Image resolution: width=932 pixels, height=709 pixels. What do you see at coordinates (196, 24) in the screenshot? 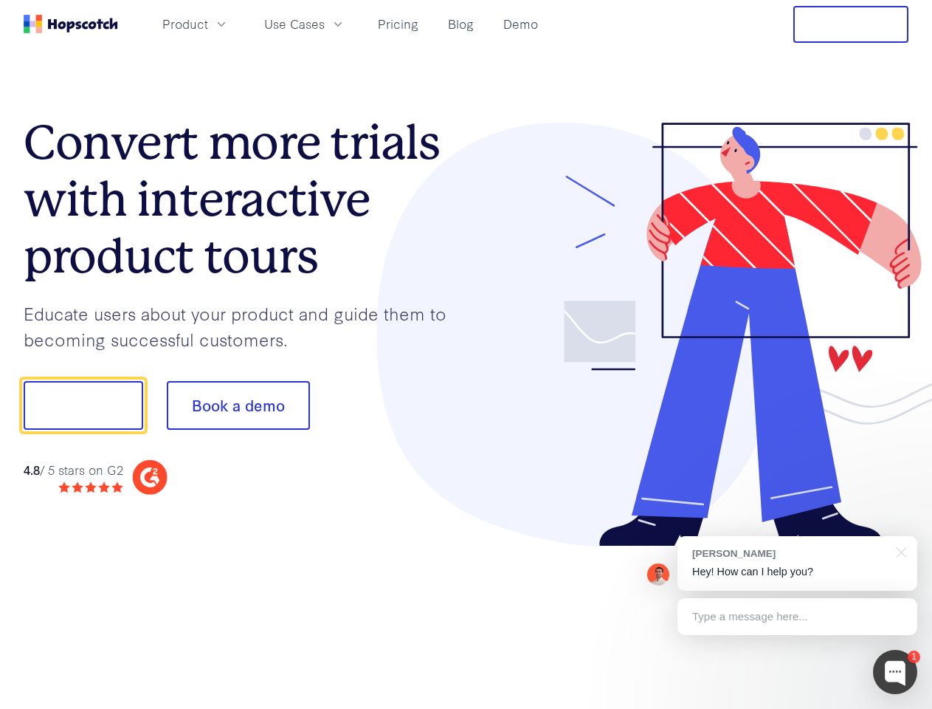
I see `button: Product` at bounding box center [196, 24].